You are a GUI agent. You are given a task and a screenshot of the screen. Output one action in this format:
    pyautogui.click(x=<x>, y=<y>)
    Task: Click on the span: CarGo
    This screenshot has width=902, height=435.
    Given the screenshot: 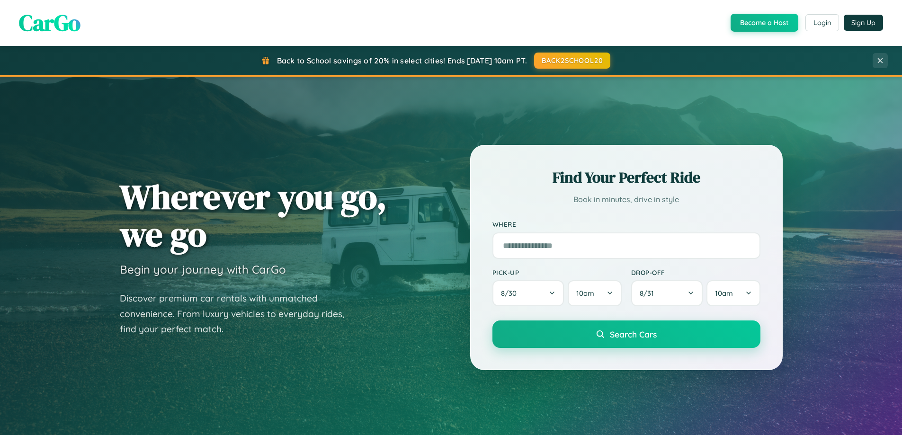 What is the action you would take?
    pyautogui.click(x=50, y=23)
    